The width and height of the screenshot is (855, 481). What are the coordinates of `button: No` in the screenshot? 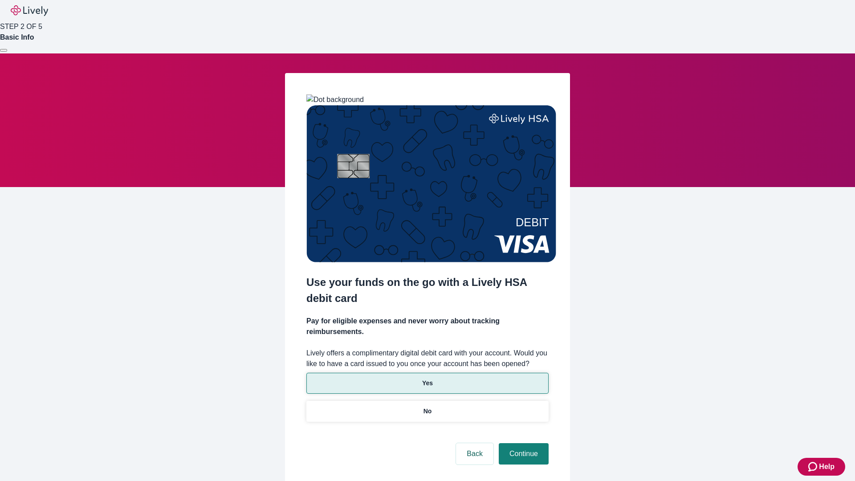 It's located at (427, 411).